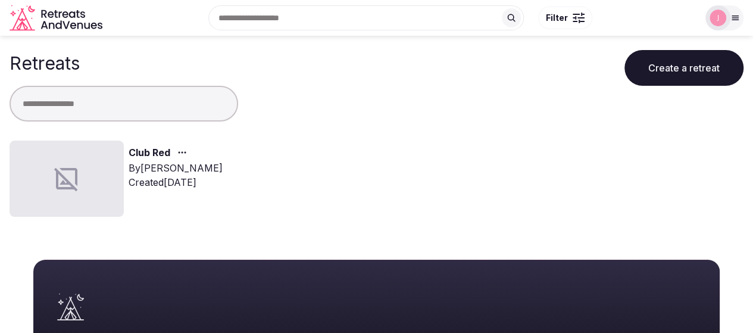 Image resolution: width=753 pixels, height=333 pixels. What do you see at coordinates (718, 18) in the screenshot?
I see `img: jaltstadt` at bounding box center [718, 18].